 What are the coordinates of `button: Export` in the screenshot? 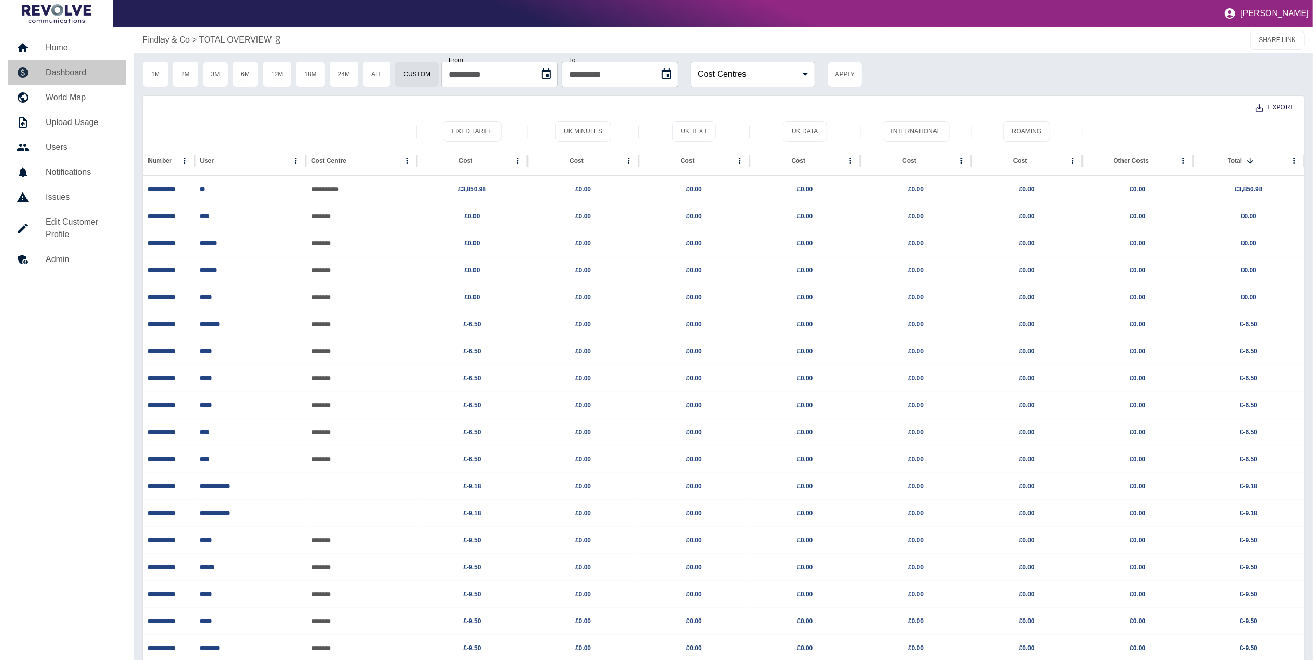 It's located at (1274, 107).